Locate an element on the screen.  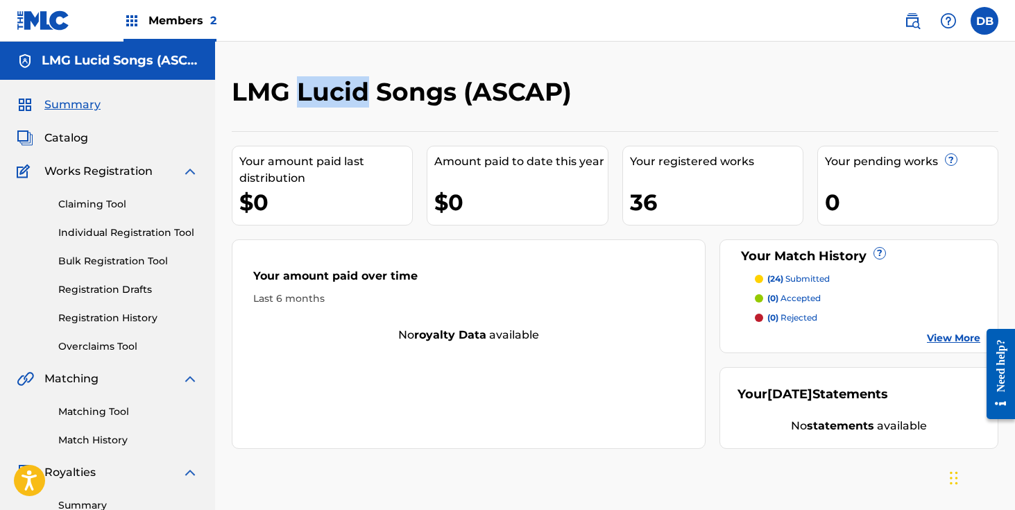
img: Catalog is located at coordinates (25, 138).